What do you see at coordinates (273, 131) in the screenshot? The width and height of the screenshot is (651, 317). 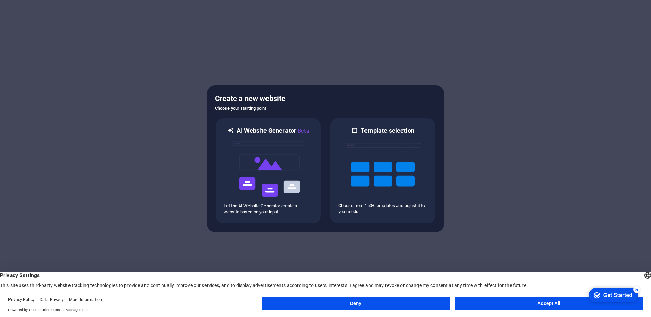 I see `h6: AI Website Generator` at bounding box center [273, 131].